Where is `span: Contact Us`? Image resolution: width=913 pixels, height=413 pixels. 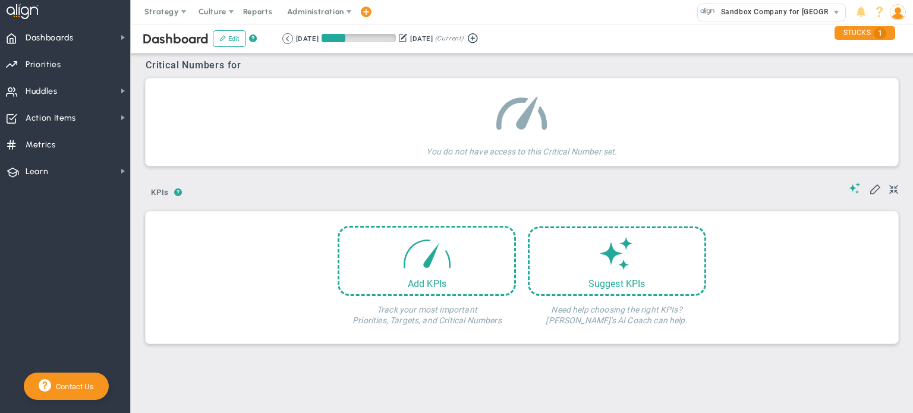 span: Contact Us is located at coordinates (73, 386).